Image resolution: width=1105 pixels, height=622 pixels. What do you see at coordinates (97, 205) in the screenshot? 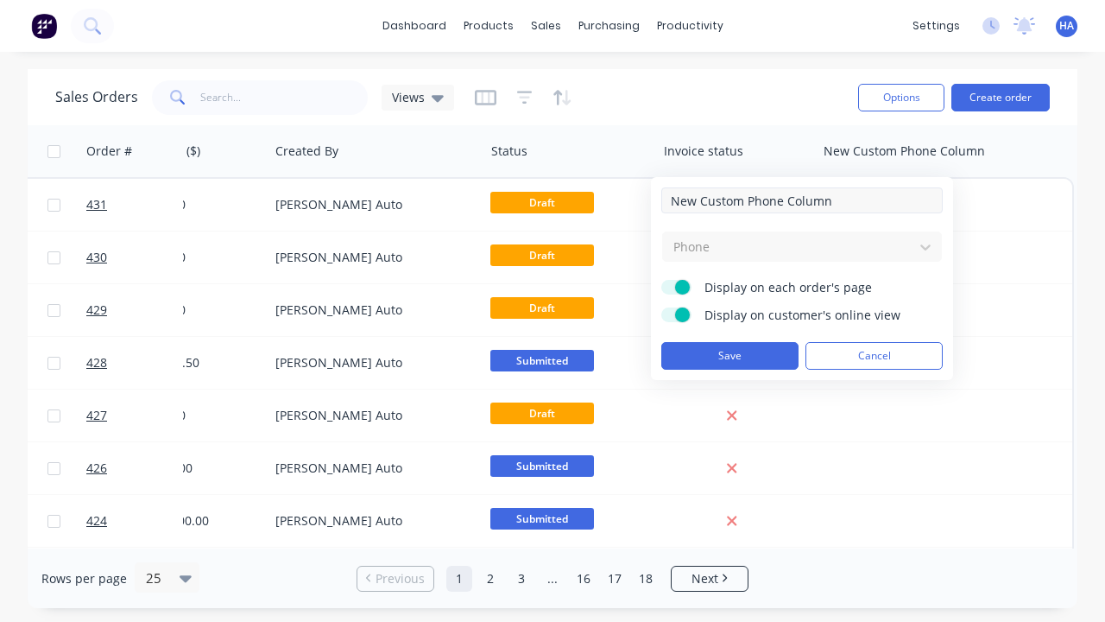
I see `span: 431` at bounding box center [97, 205].